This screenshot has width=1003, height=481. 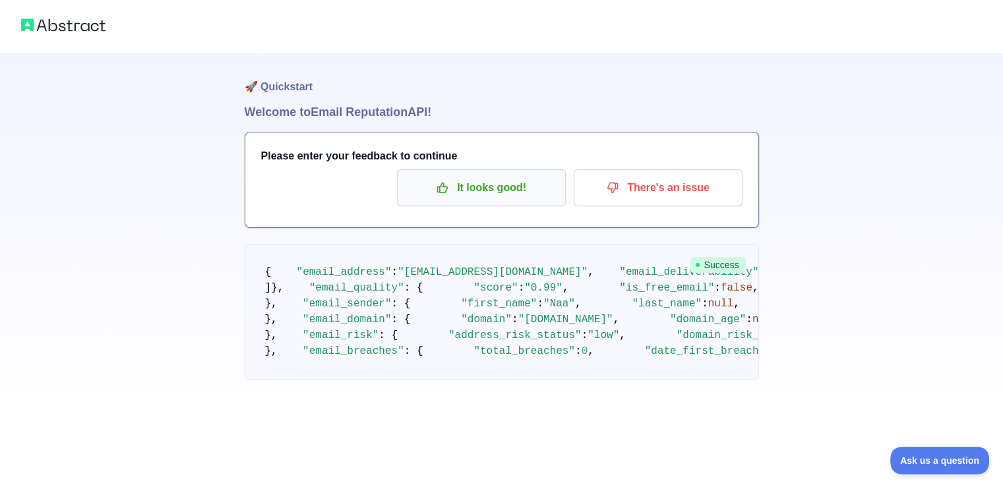 I want to click on span: "domain_age", so click(x=707, y=320).